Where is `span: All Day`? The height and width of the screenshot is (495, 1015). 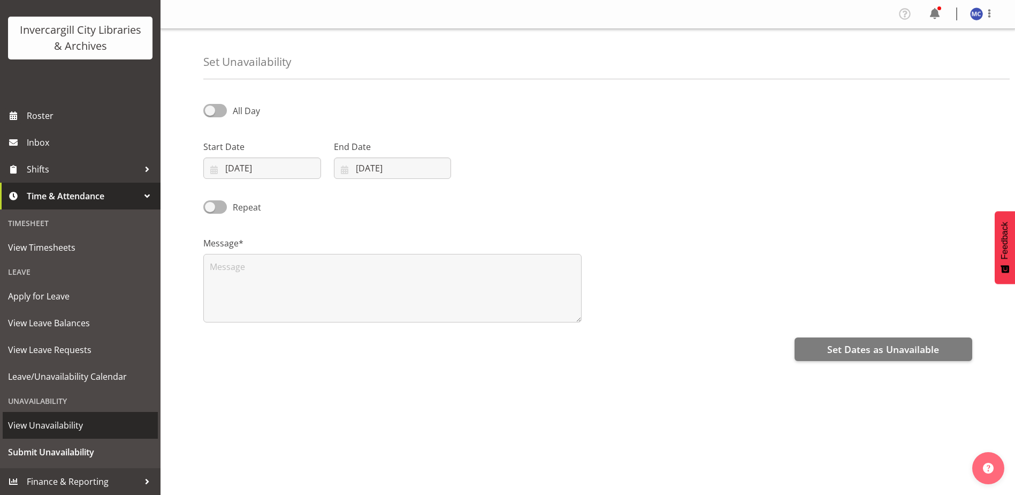
span: All Day is located at coordinates (246, 111).